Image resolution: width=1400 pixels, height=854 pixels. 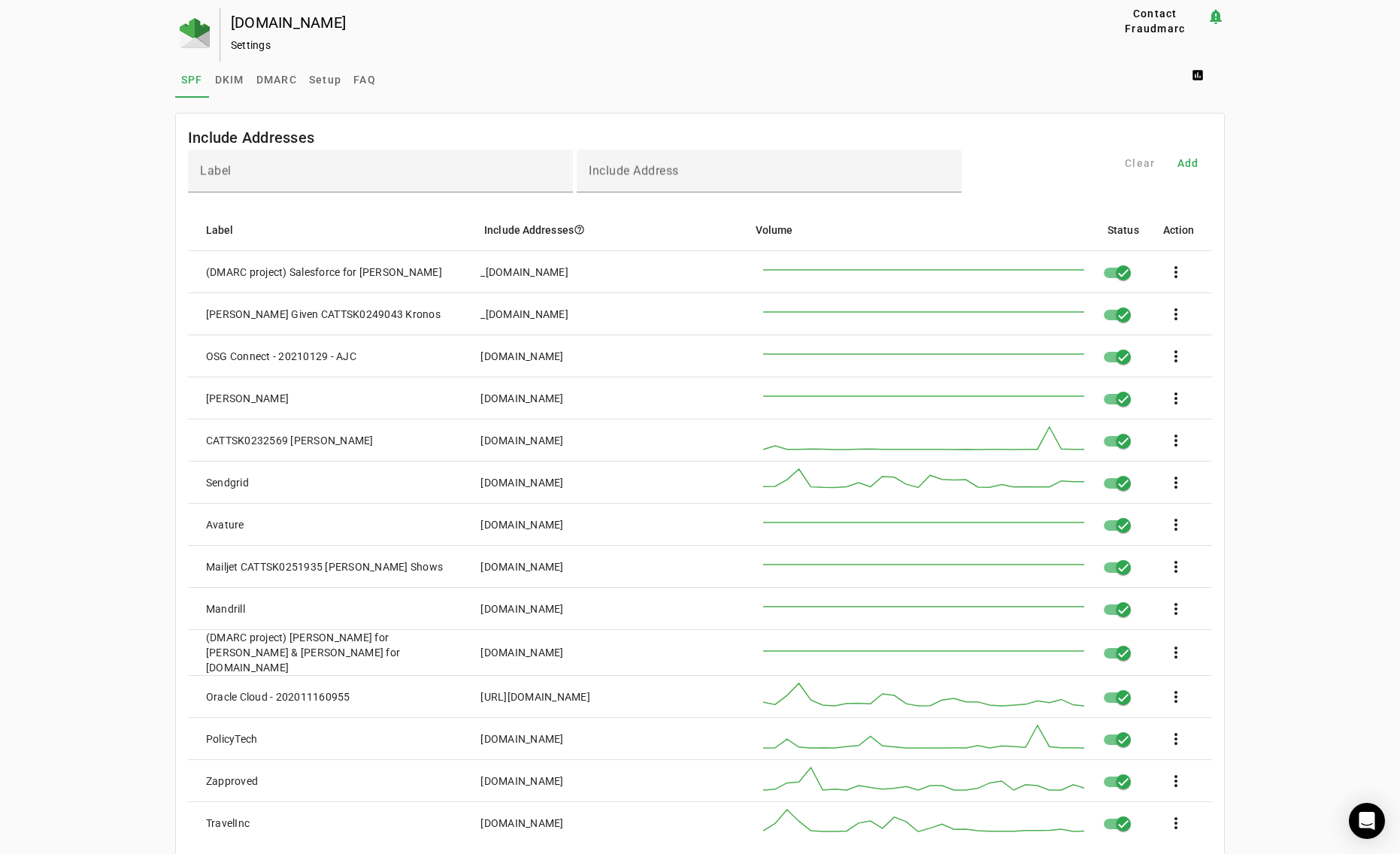 What do you see at coordinates (1215, 17) in the screenshot?
I see `mat-icon: notification_important` at bounding box center [1215, 17].